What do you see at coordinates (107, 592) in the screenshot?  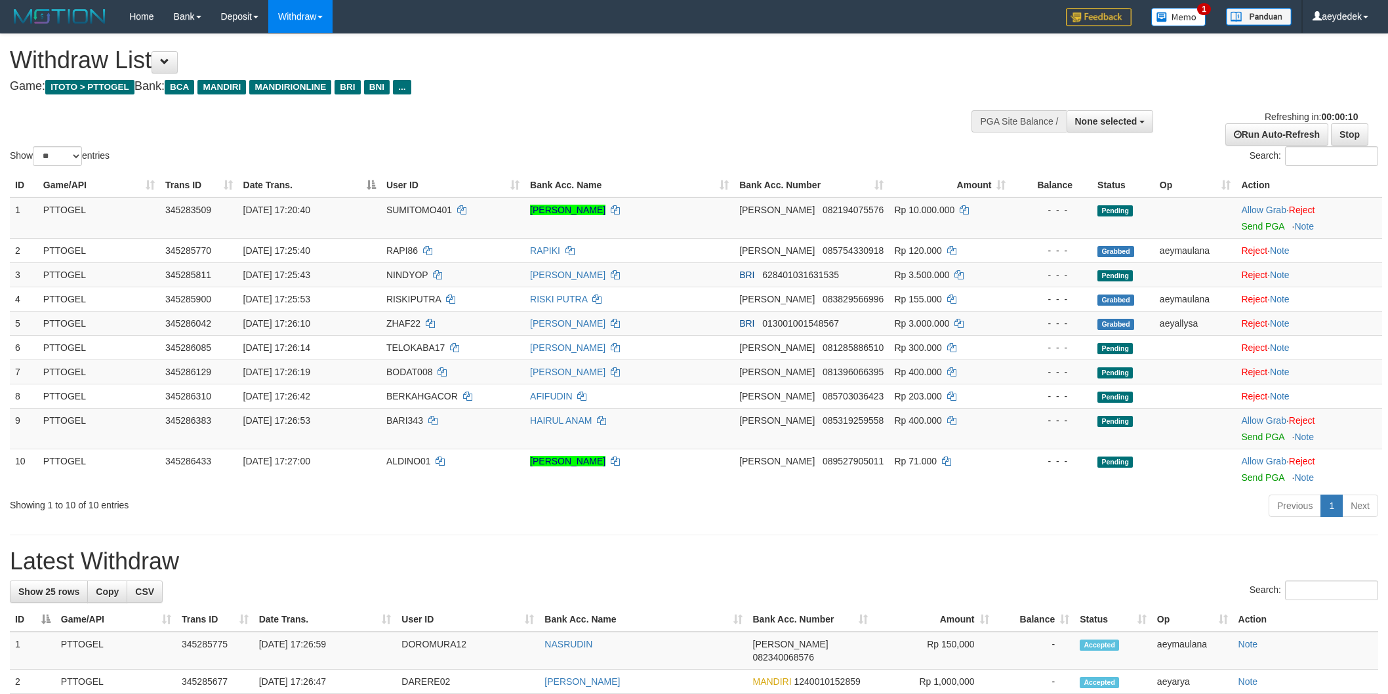 I see `a: Copy` at bounding box center [107, 592].